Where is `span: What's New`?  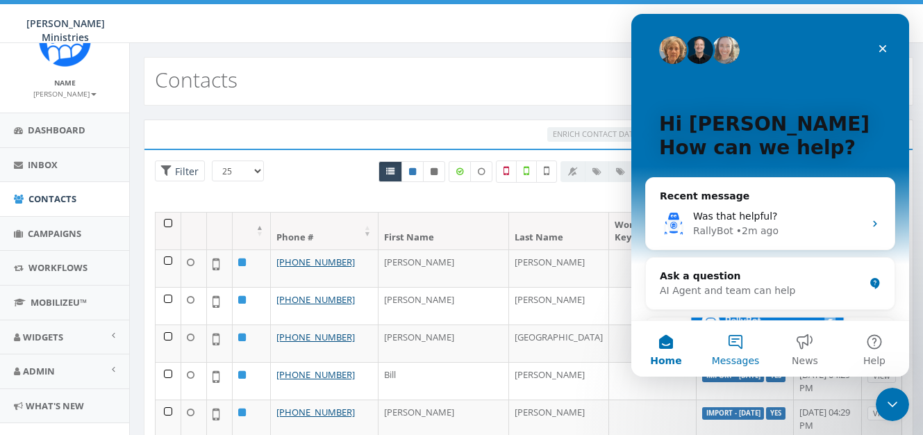
span: What's New is located at coordinates (55, 406).